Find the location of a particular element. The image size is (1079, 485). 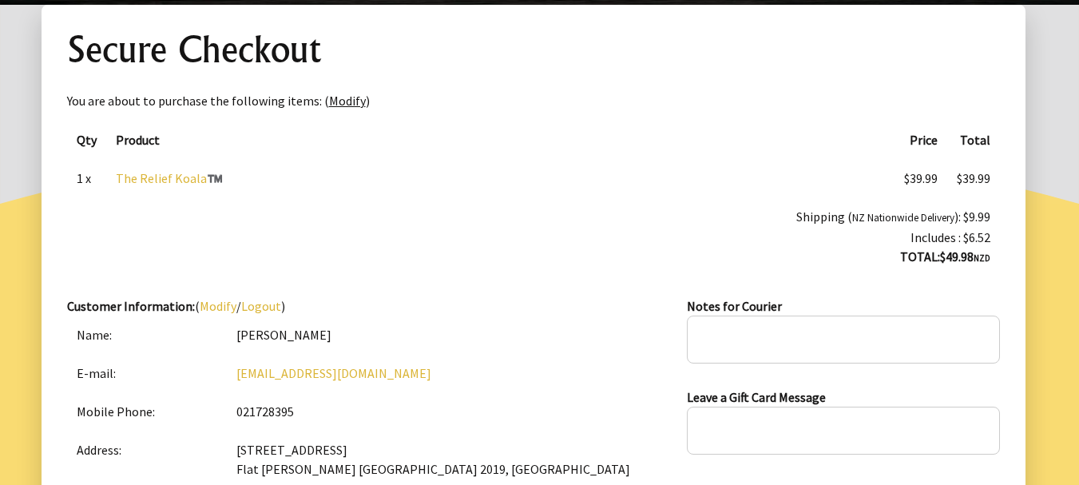

strong: Customer Information: is located at coordinates (131, 306).